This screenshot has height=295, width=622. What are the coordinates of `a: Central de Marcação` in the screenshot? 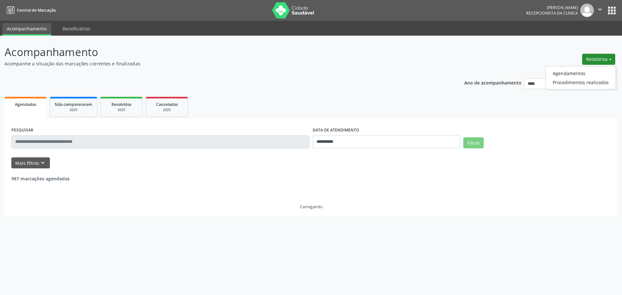 It's located at (30, 10).